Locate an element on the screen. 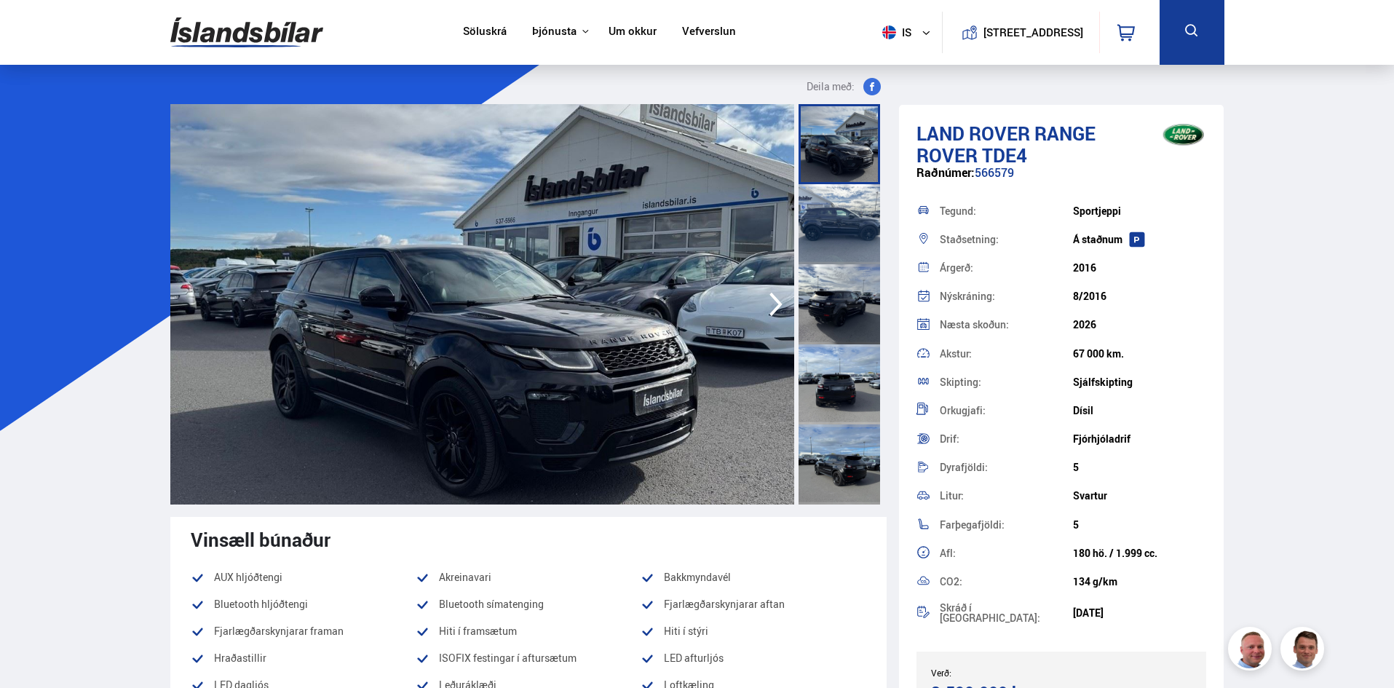 This screenshot has width=1394, height=688. span: is is located at coordinates (895, 32).